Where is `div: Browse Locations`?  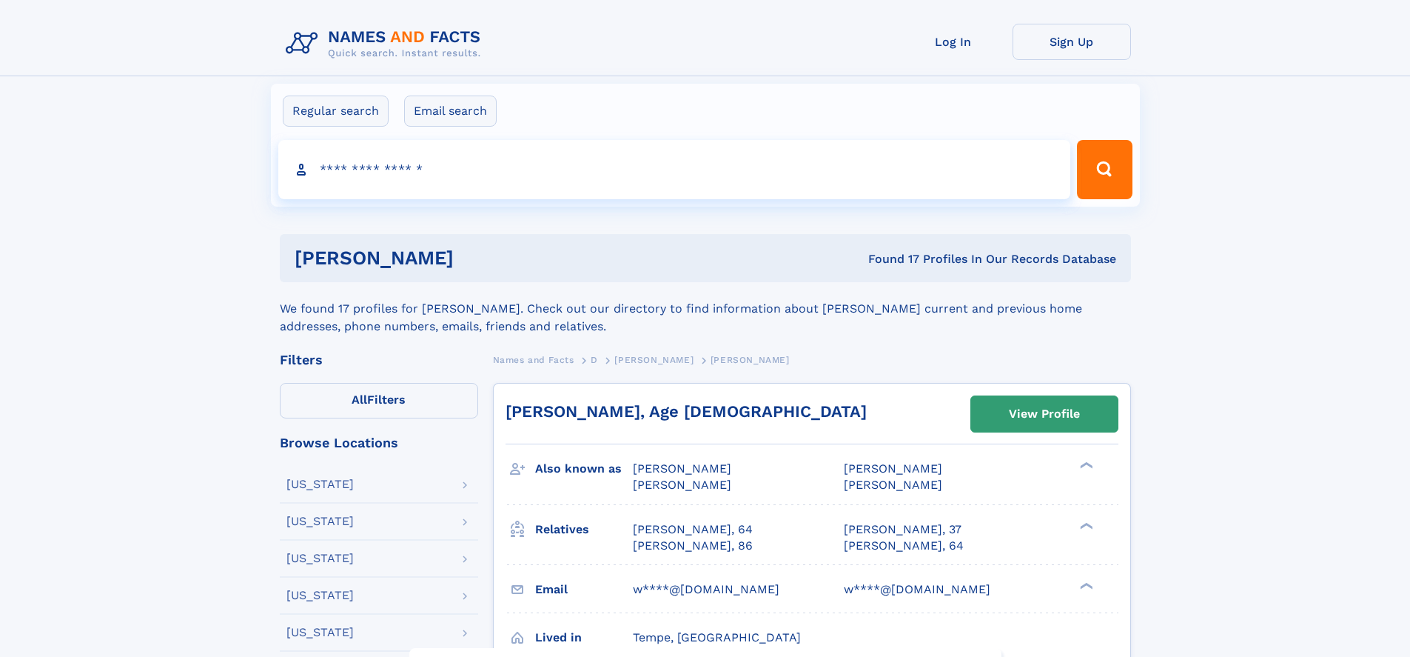
div: Browse Locations is located at coordinates (379, 443).